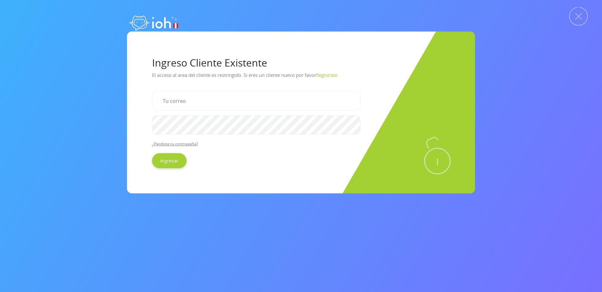 This screenshot has height=292, width=602. Describe the element at coordinates (327, 75) in the screenshot. I see `a: Registrate` at that location.